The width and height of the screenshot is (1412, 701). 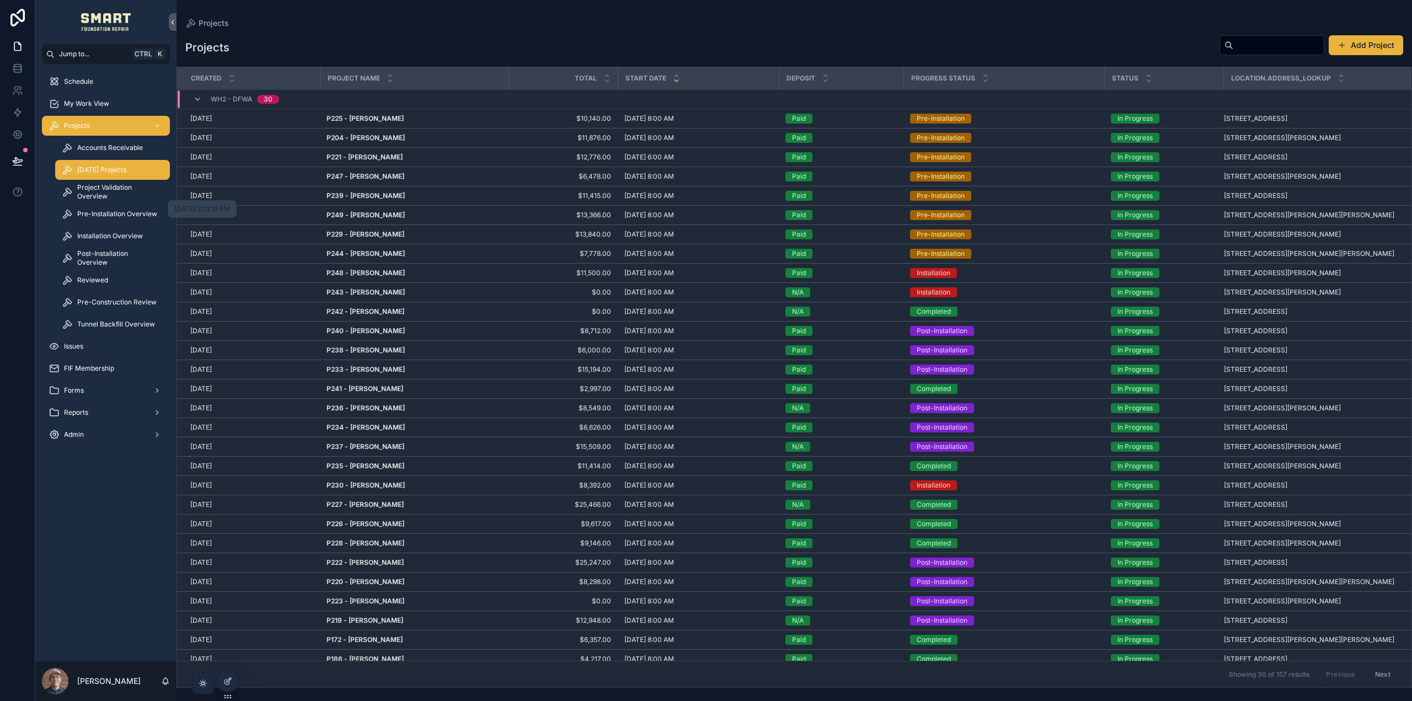 What do you see at coordinates (563, 408) in the screenshot?
I see `a: $8,549.00` at bounding box center [563, 408].